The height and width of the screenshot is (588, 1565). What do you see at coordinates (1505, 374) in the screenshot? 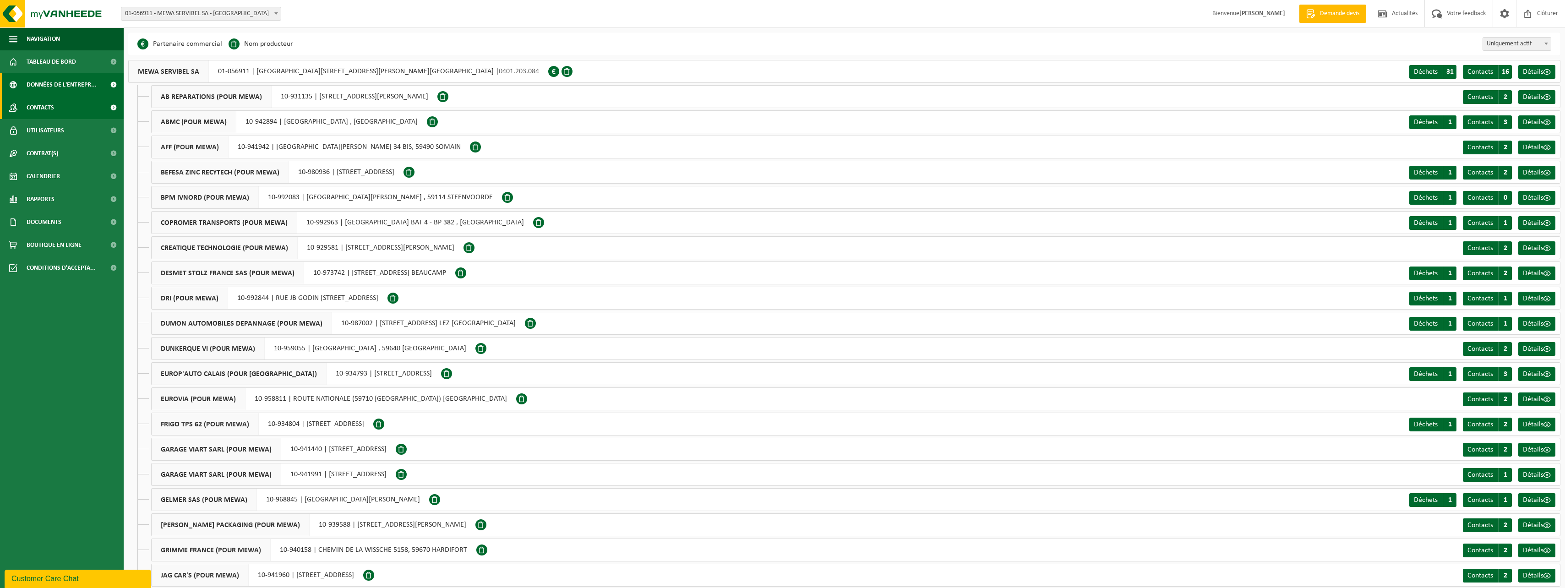
I see `span: 3` at bounding box center [1505, 374].